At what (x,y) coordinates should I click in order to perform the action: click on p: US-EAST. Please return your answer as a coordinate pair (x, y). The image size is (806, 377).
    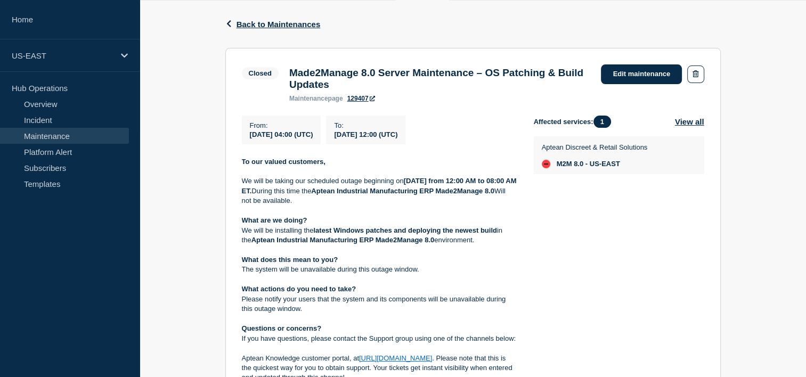
    Looking at the image, I should click on (63, 55).